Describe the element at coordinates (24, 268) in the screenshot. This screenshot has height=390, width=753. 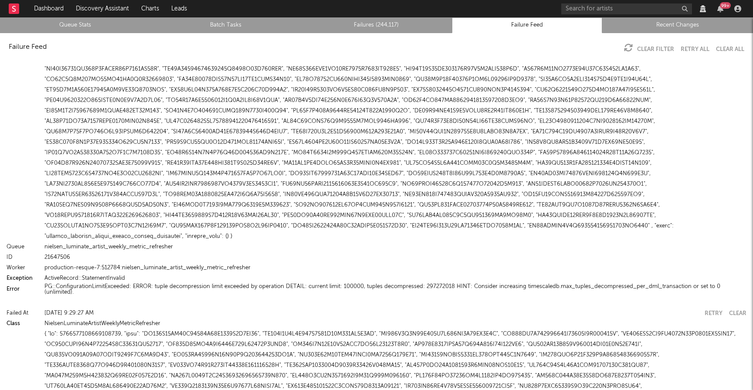
I see `div: Worker` at that location.